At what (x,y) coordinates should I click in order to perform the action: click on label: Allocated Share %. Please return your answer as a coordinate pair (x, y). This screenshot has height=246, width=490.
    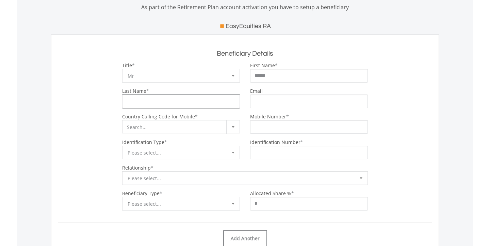
    Looking at the image, I should click on (271, 193).